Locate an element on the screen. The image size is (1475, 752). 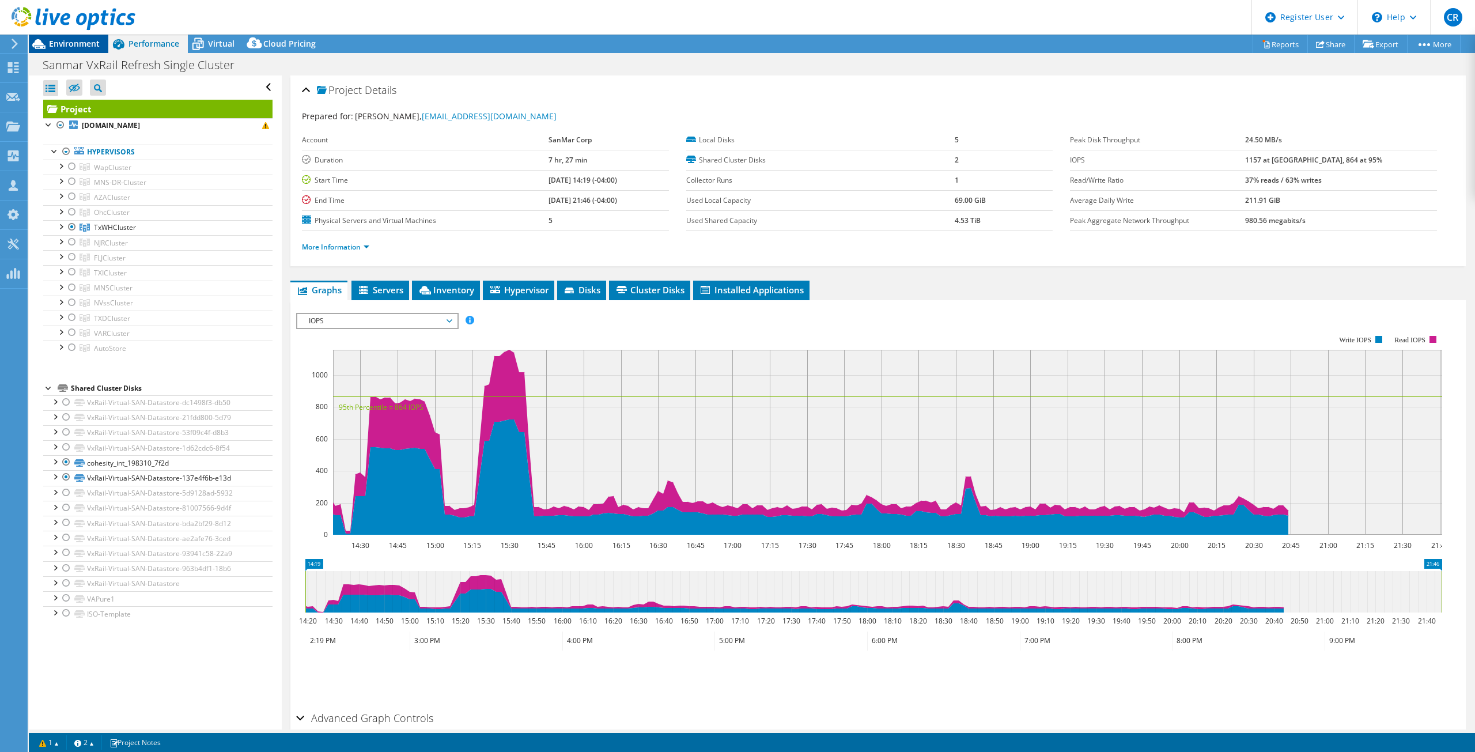
text: 14:50 is located at coordinates (384, 621).